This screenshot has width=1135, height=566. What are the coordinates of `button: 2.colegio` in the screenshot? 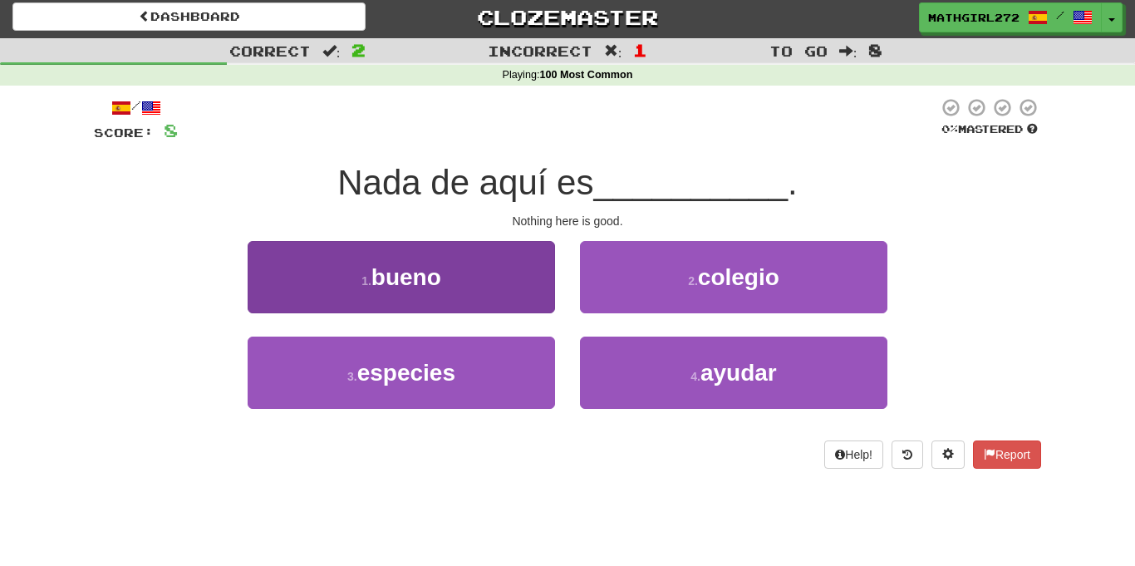 It's located at (734, 277).